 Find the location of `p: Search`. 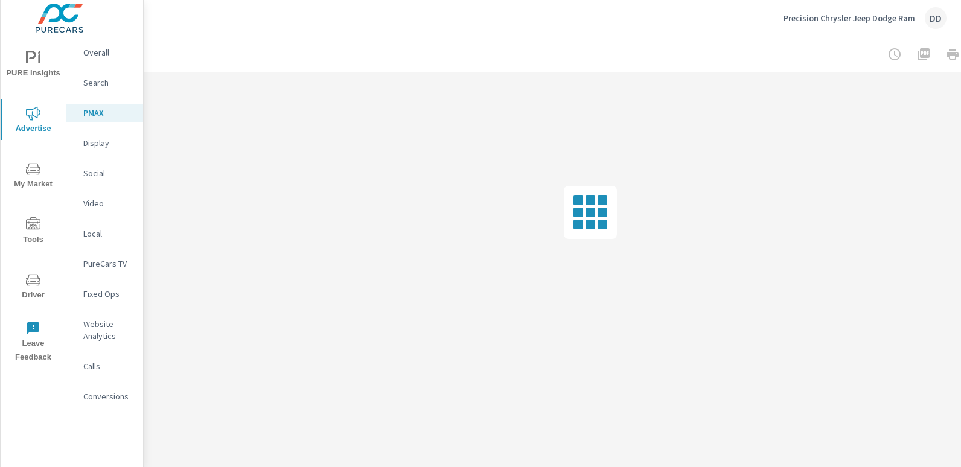

p: Search is located at coordinates (108, 83).